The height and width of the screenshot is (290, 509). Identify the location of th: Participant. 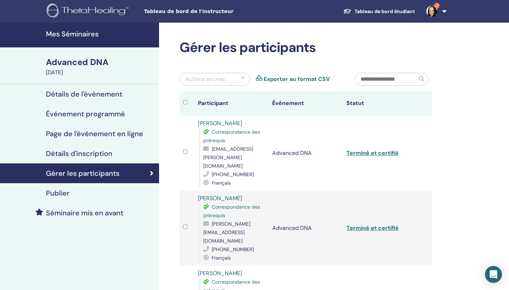
(232, 103).